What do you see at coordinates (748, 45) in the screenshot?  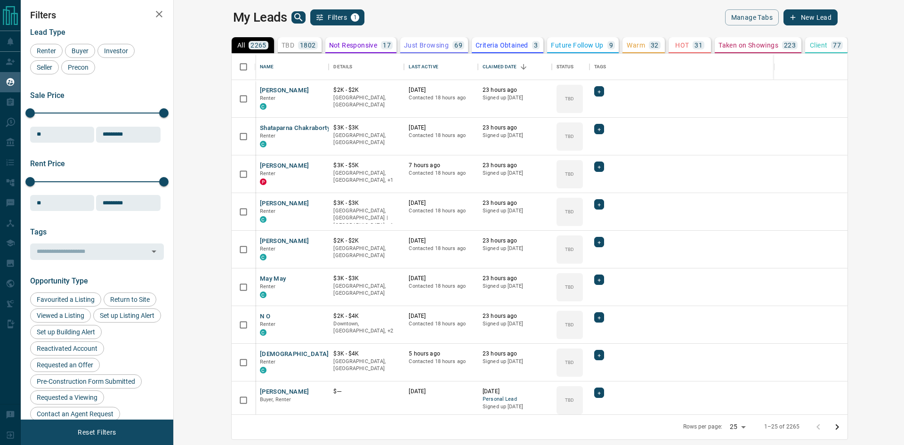 I see `p: Taken on Showings` at bounding box center [748, 45].